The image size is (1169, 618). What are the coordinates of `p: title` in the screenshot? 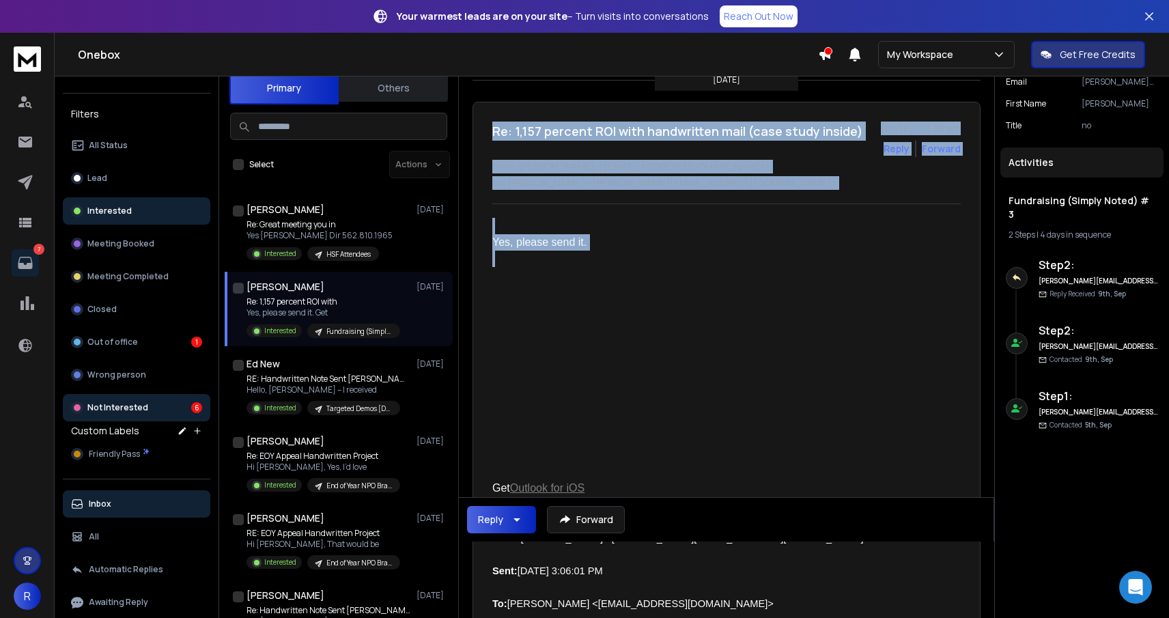 It's located at (1013, 126).